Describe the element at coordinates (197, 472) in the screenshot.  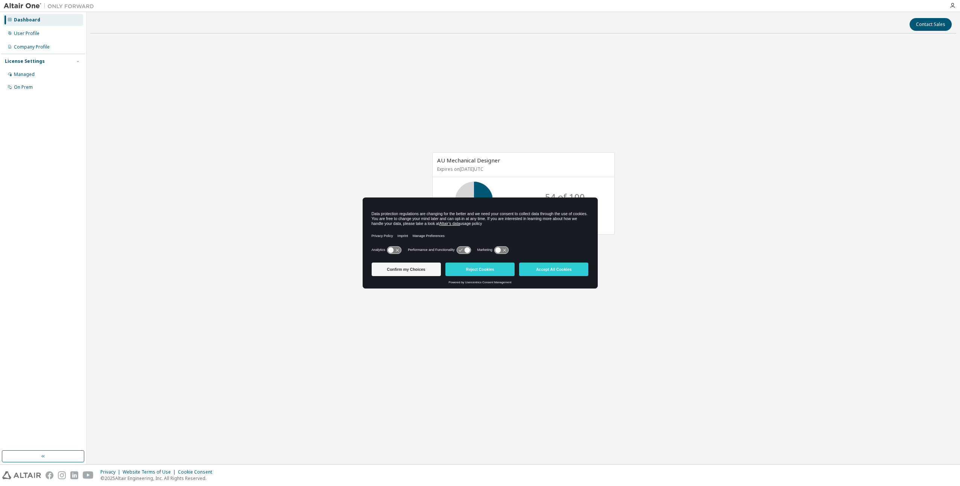
I see `div: Cookie Consent` at that location.